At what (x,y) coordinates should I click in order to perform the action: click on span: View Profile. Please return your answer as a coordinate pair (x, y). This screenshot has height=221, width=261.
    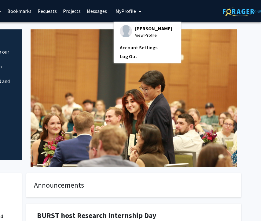
    Looking at the image, I should click on (154, 35).